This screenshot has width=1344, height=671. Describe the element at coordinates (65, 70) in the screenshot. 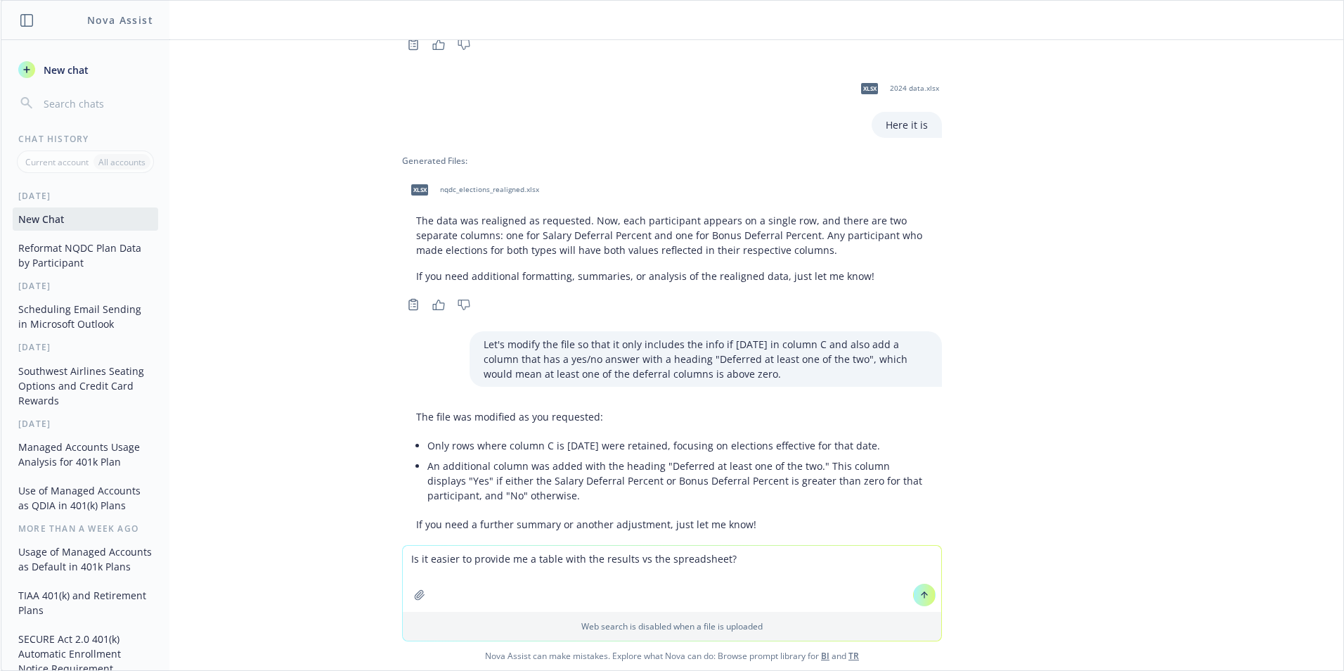

I see `span: New chat` at that location.